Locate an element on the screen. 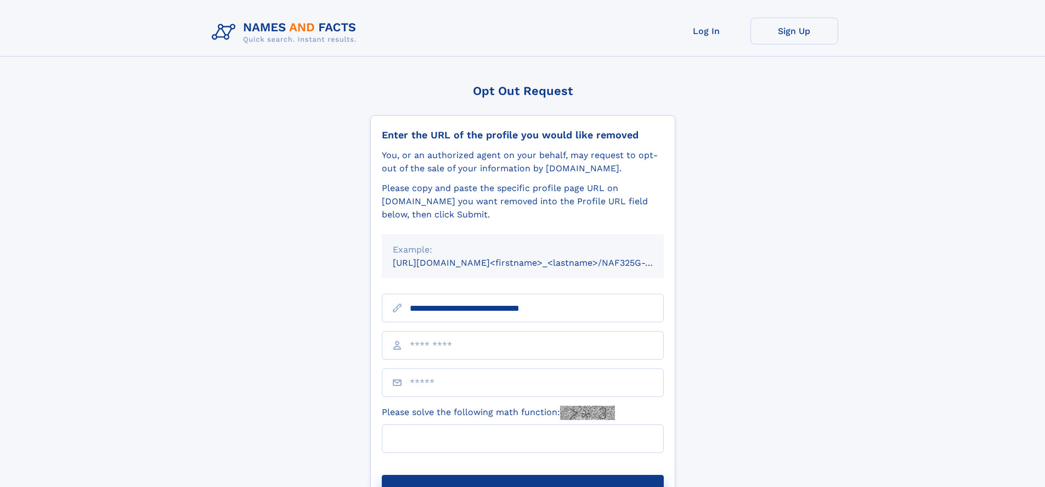 The width and height of the screenshot is (1045, 487). div: Opt Out Request is located at coordinates (523, 91).